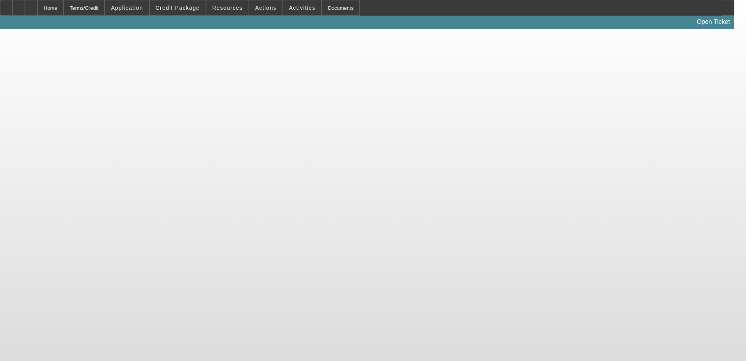  What do you see at coordinates (127, 8) in the screenshot?
I see `button: Application` at bounding box center [127, 8].